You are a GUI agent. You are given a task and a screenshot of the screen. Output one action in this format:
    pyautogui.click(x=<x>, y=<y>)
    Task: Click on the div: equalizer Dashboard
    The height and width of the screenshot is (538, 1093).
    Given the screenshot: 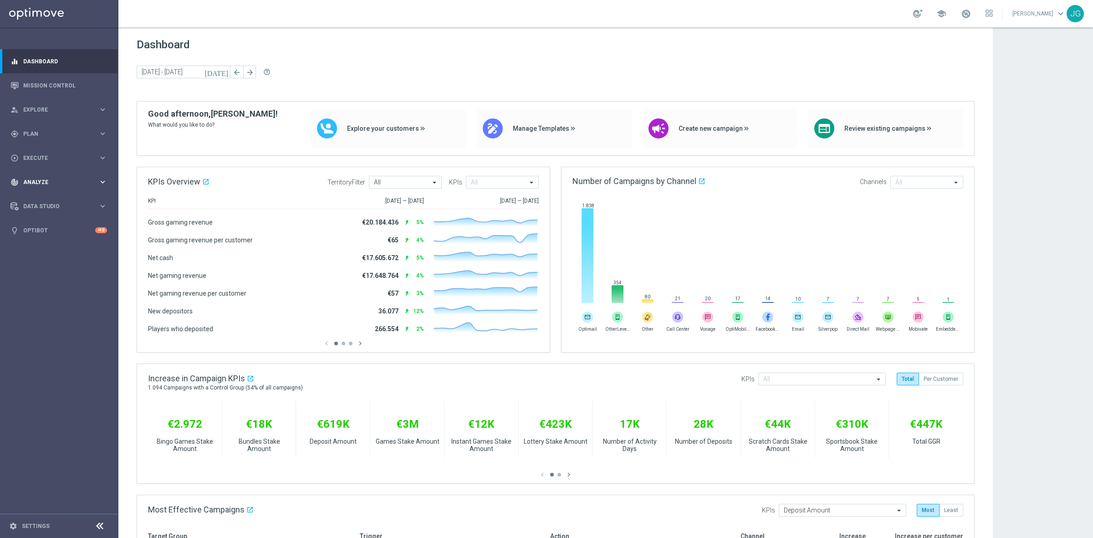 What is the action you would take?
    pyautogui.click(x=59, y=61)
    